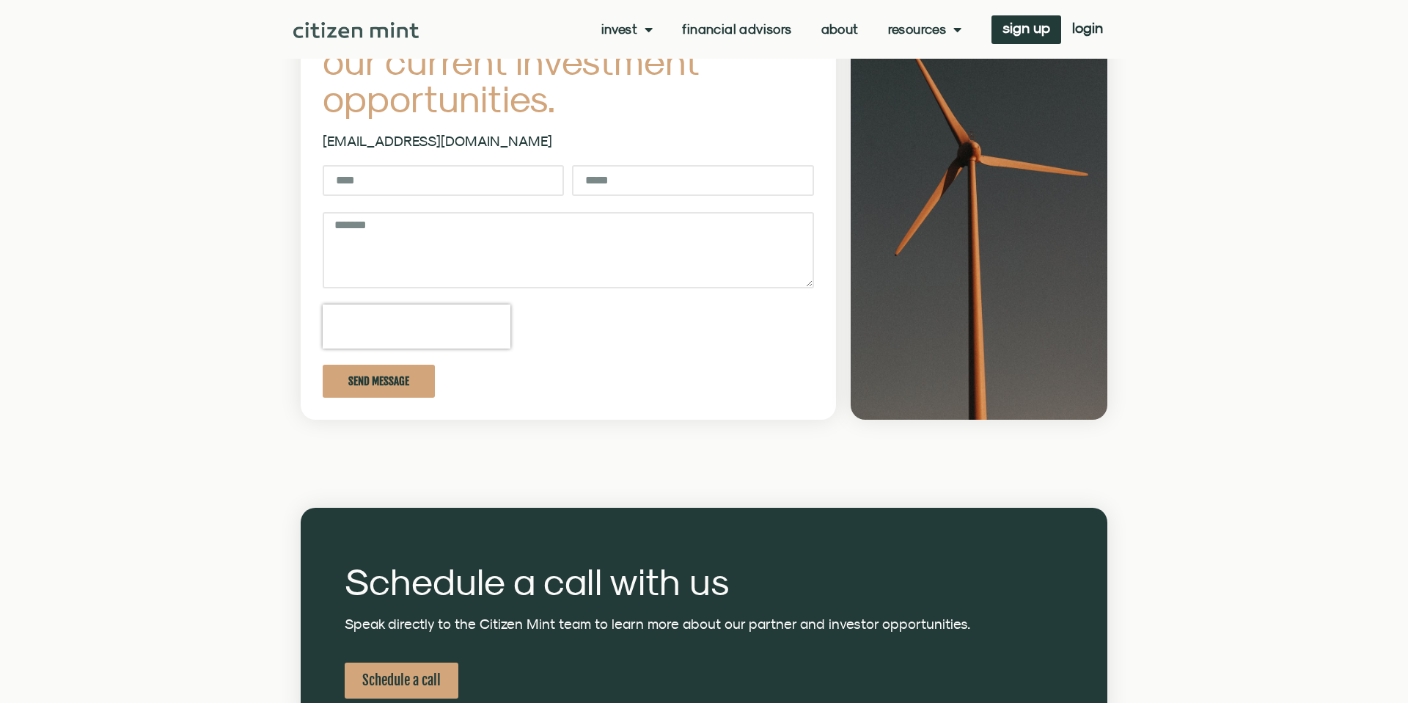 Image resolution: width=1408 pixels, height=703 pixels. Describe the element at coordinates (401, 680) in the screenshot. I see `a: Schedule a call` at that location.